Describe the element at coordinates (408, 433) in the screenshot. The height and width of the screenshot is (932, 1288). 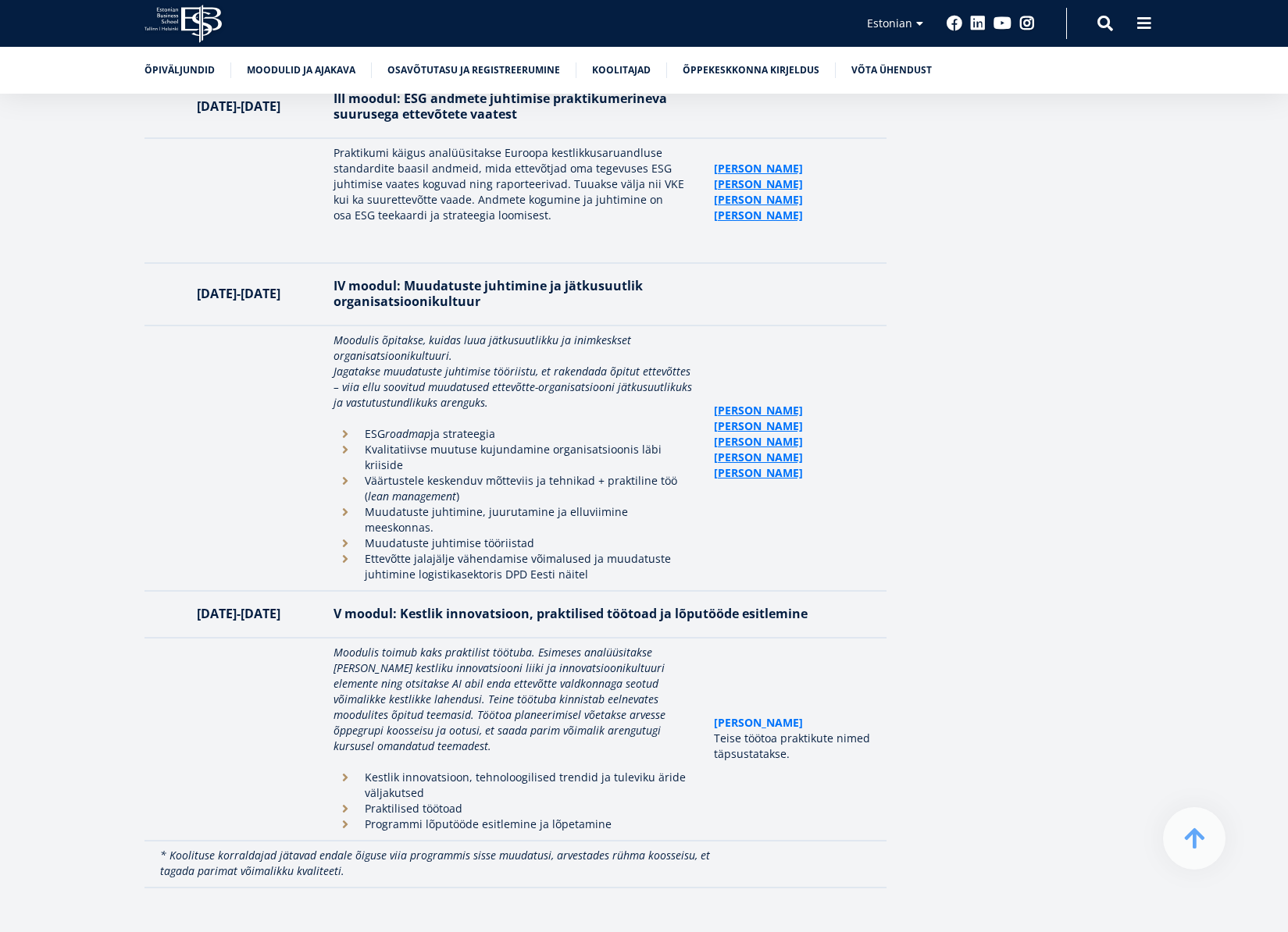
I see `em: roadmap` at that location.